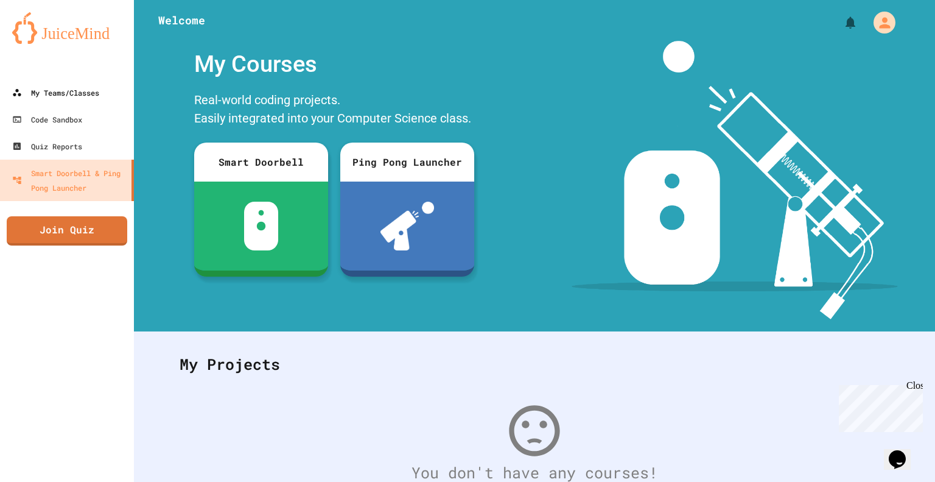  What do you see at coordinates (735, 180) in the screenshot?
I see `img: banner-image-my-projects.png` at bounding box center [735, 180].